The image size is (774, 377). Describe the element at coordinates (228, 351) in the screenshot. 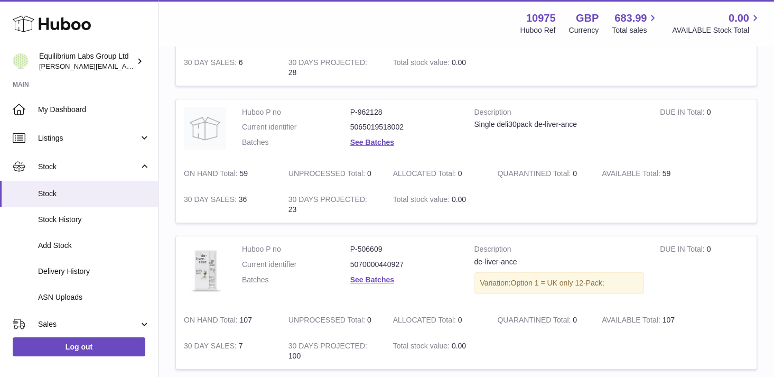

I see `td: 7` at that location.